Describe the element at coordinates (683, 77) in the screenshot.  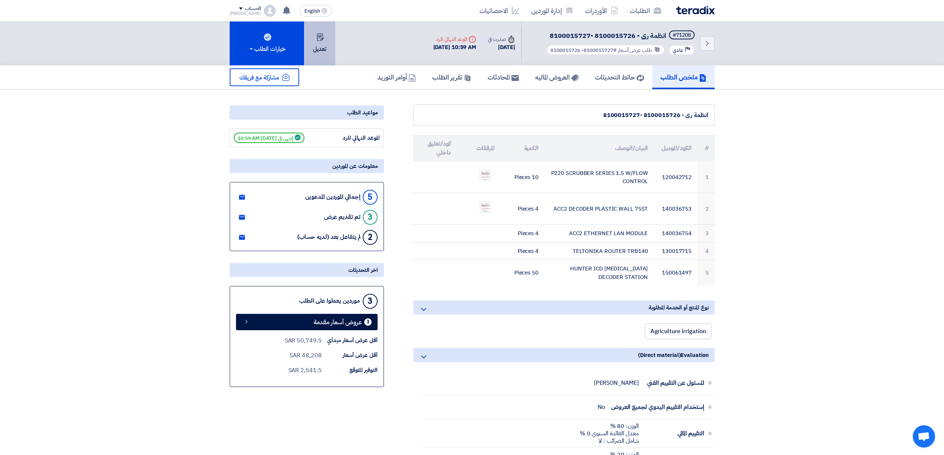
I see `h5: ملخص الطلب` at that location.